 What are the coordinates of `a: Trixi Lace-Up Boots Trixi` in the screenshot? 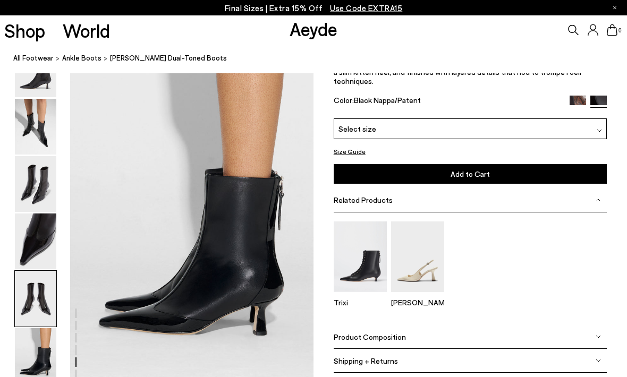 It's located at (360, 297).